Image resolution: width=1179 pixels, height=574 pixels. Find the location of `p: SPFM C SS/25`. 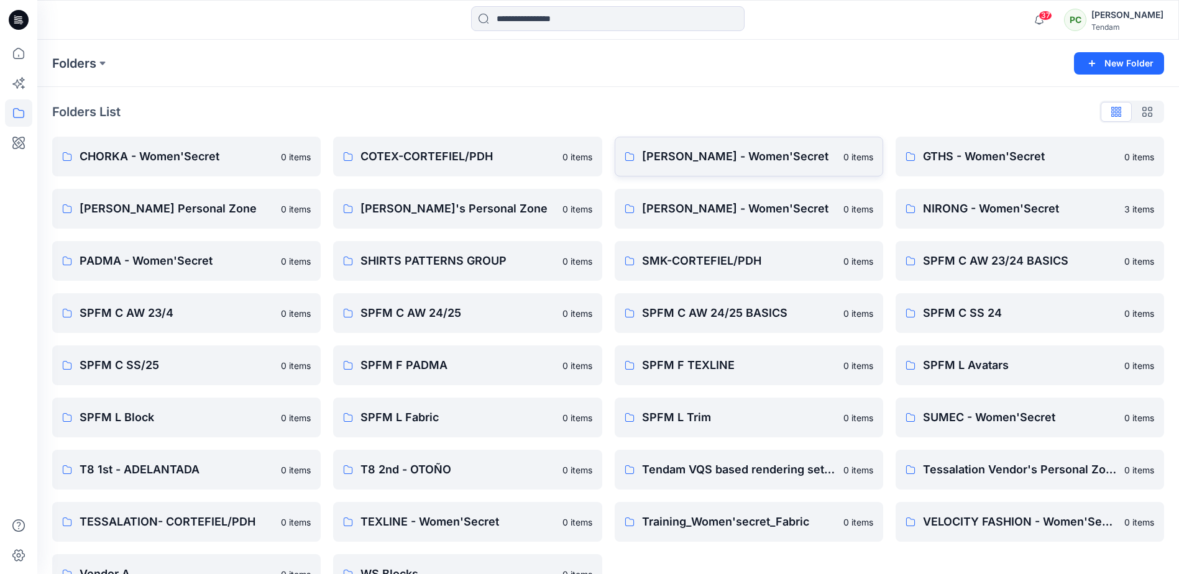

p: SPFM C SS/25 is located at coordinates (177, 365).